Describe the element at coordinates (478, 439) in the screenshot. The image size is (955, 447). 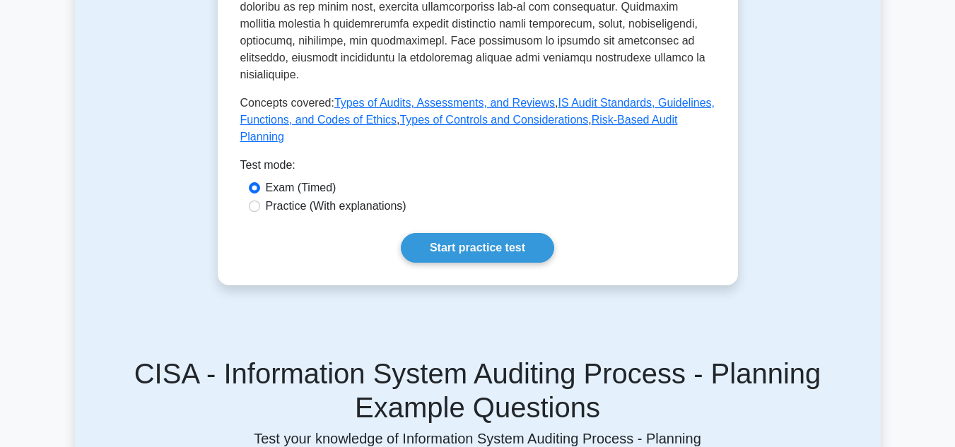
I see `p: Test your knowledge of Information System Auditing Process - Planning` at that location.